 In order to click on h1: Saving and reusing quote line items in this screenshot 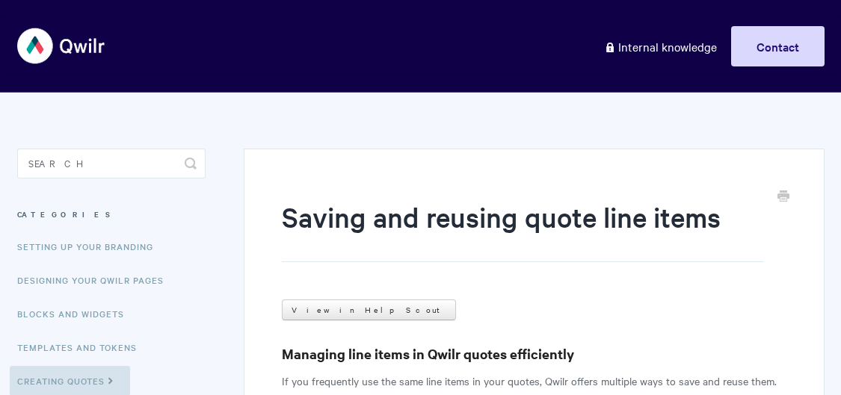, I will do `click(522, 230)`.